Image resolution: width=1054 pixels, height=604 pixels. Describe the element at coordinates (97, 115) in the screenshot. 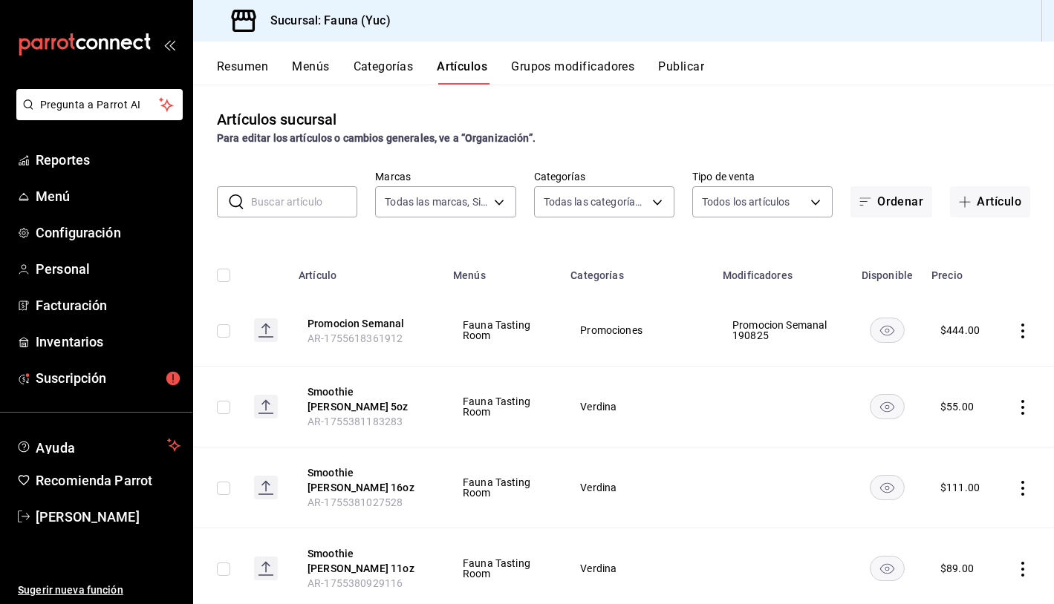

I see `a: Pregunta a Parrot AI` at that location.